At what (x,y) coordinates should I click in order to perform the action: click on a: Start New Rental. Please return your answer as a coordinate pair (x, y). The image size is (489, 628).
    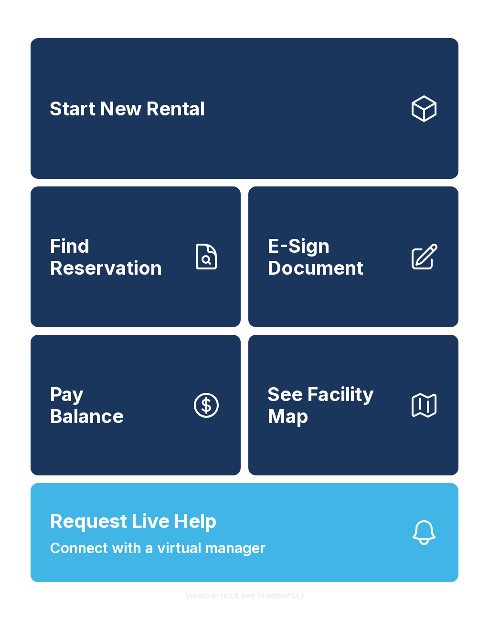
    Looking at the image, I should click on (244, 108).